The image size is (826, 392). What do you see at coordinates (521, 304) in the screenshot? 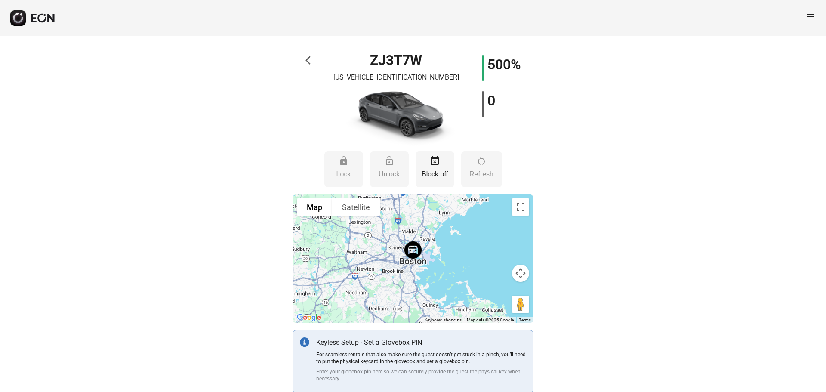
I see `button: Drag Pegman onto the map to open Street View` at bounding box center [521, 304].